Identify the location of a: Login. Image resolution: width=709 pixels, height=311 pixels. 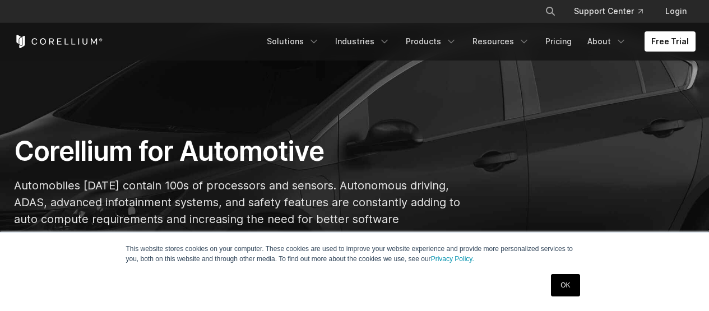
(676, 11).